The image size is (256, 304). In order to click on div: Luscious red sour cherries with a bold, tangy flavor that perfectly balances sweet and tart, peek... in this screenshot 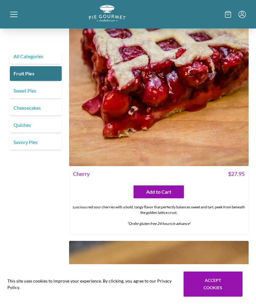, I will do `click(159, 218)`.